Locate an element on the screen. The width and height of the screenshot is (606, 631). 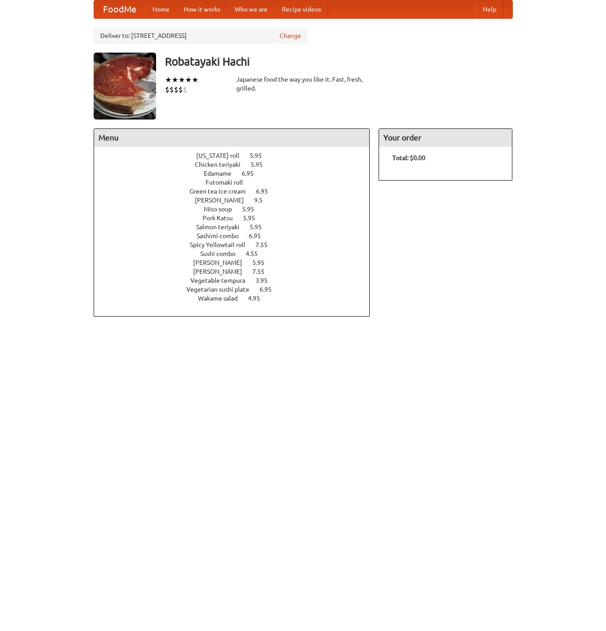
span: Spicy Yellowtail roll is located at coordinates (222, 245).